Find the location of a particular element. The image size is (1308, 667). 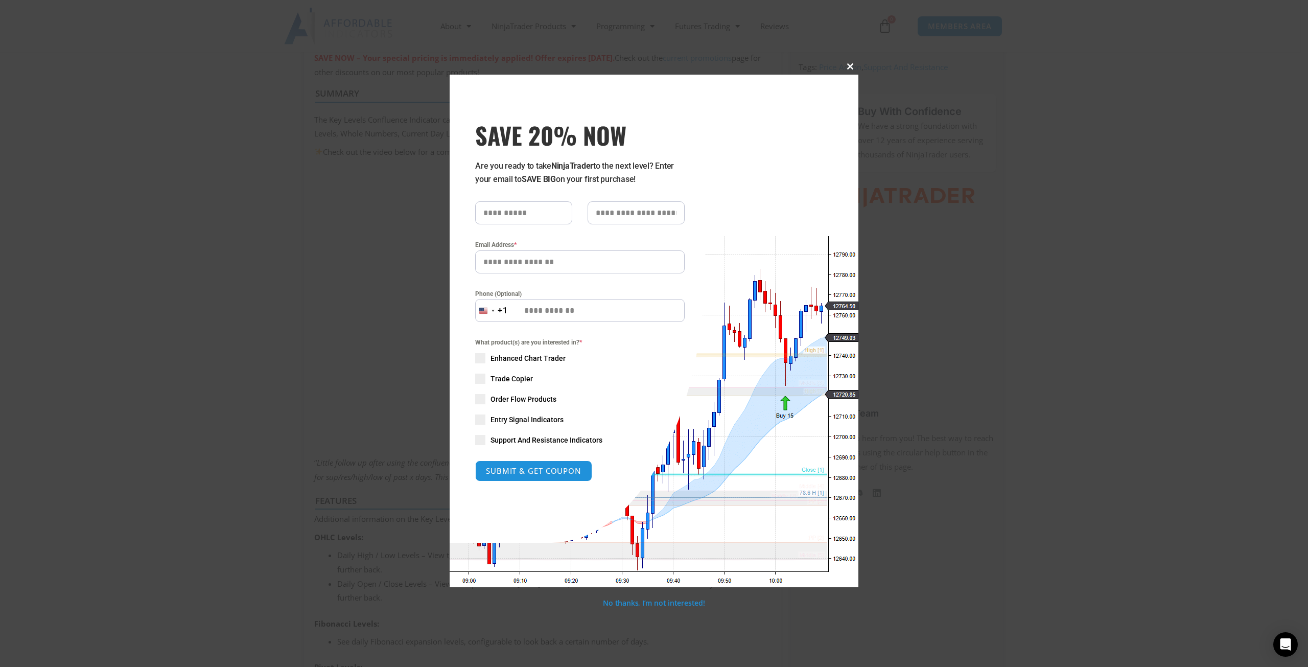

a: No thanks, I’m not interested! is located at coordinates (654, 602).